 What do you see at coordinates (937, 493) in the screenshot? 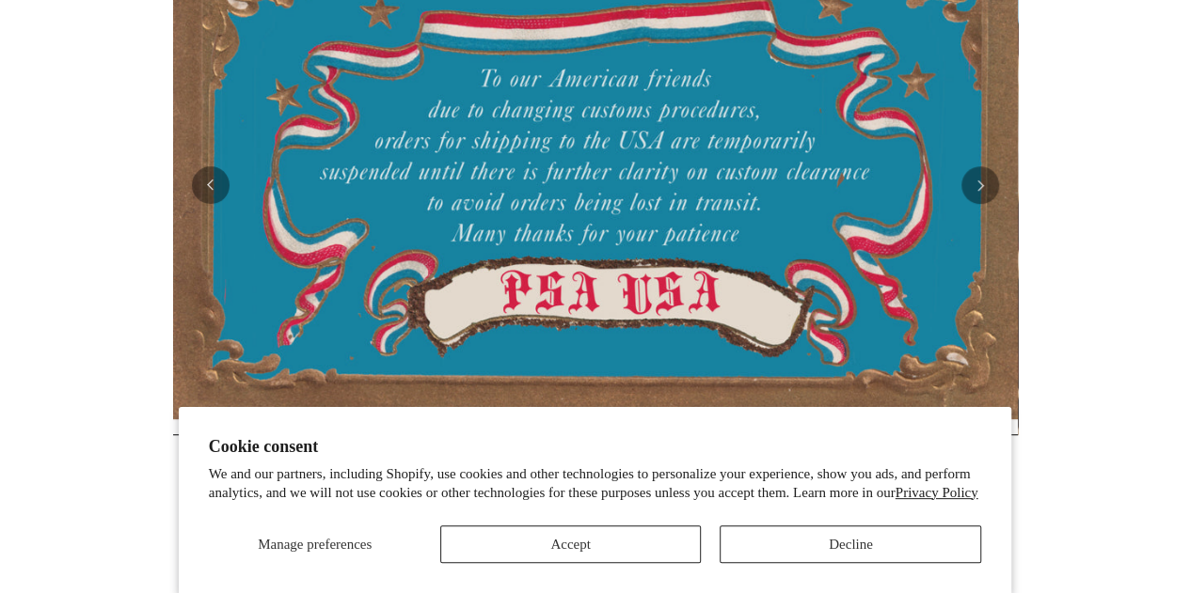
I see `a: Privacy Policy` at bounding box center [937, 493].